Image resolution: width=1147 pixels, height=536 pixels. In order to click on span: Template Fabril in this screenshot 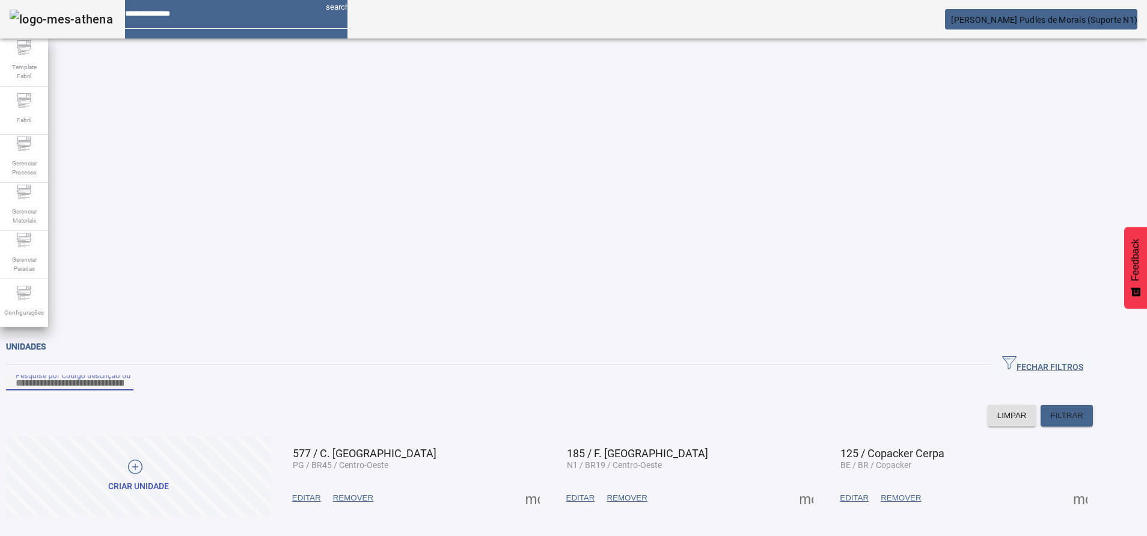, I will do `click(24, 72)`.